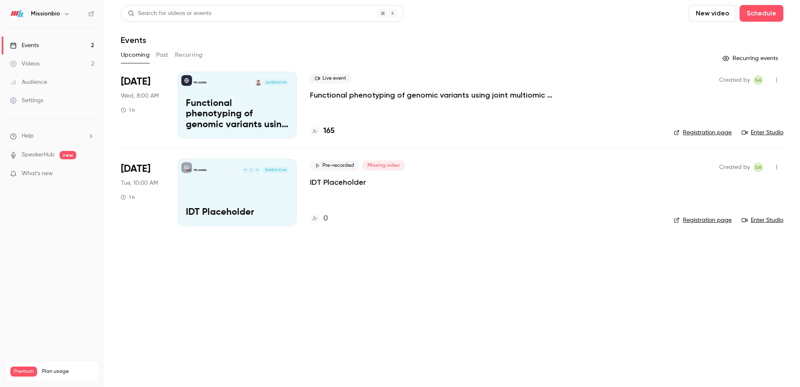 This screenshot has height=387, width=800. Describe the element at coordinates (68, 371) in the screenshot. I see `span: Plan usage` at that location.